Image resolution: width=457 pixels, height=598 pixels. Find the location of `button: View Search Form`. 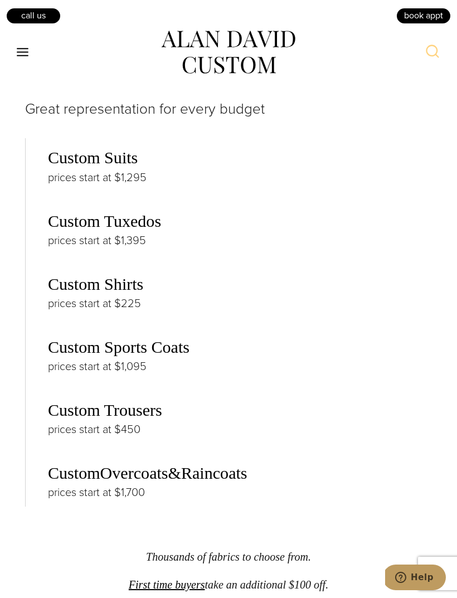

button: View Search Form is located at coordinates (433, 52).